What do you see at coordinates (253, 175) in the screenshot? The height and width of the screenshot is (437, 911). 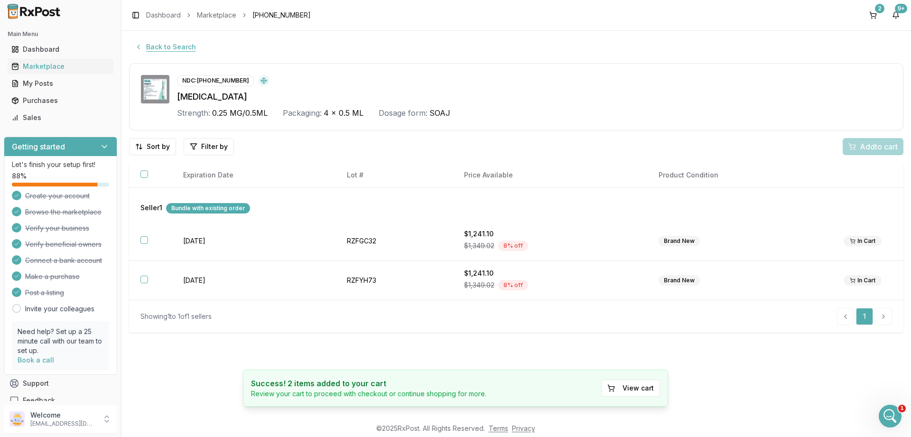 I see `th: Expiration Date` at bounding box center [253, 175].